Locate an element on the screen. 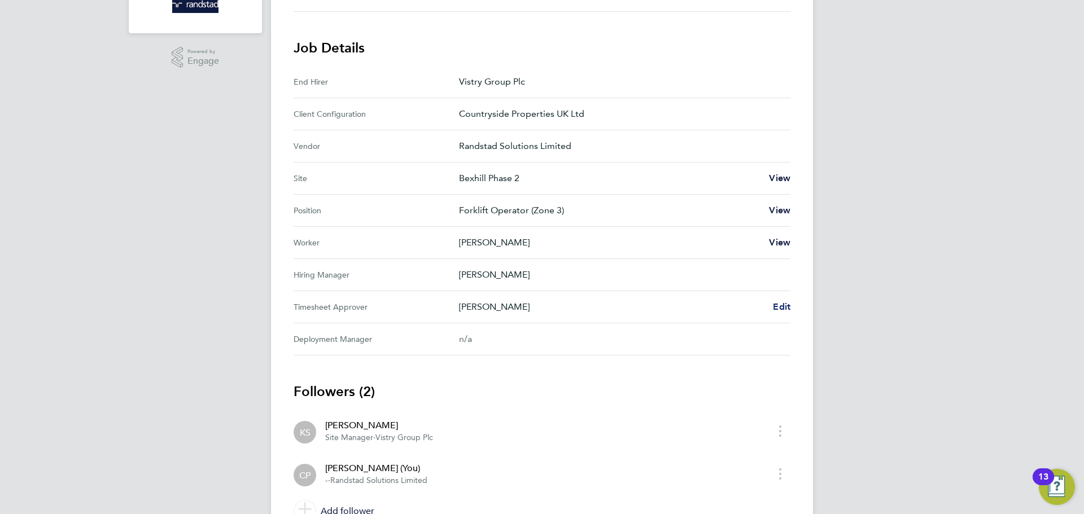 Image resolution: width=1084 pixels, height=514 pixels. div: Client Configuration is located at coordinates (376, 114).